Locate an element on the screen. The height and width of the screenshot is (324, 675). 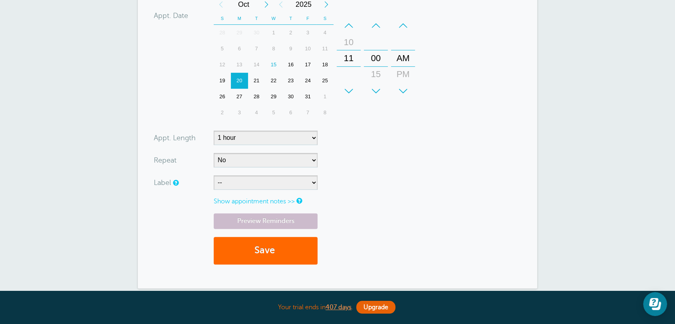
div: Monday, October 13 is located at coordinates (239, 65).